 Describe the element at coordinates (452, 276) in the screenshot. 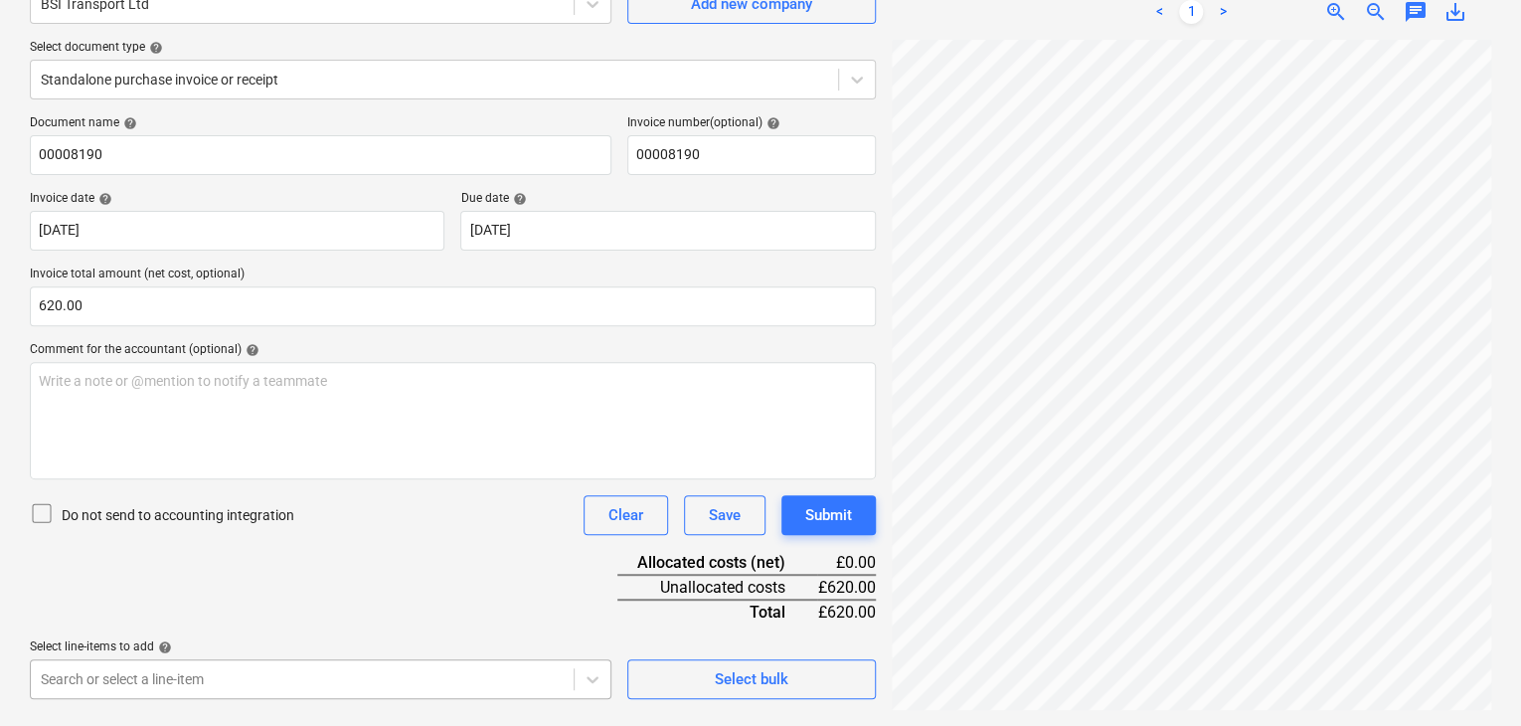

I see `p: Invoice total amount (net cost, optional)` at that location.